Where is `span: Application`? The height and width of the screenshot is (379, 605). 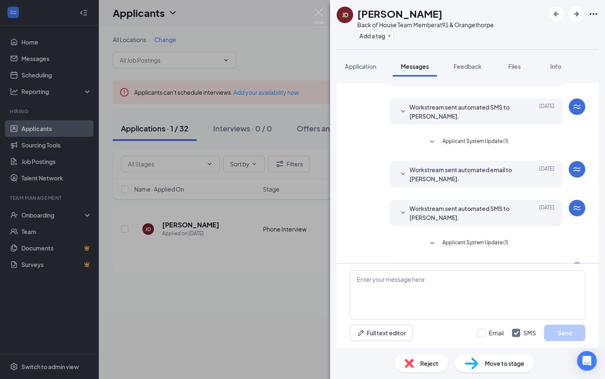
span: Application is located at coordinates (361, 66).